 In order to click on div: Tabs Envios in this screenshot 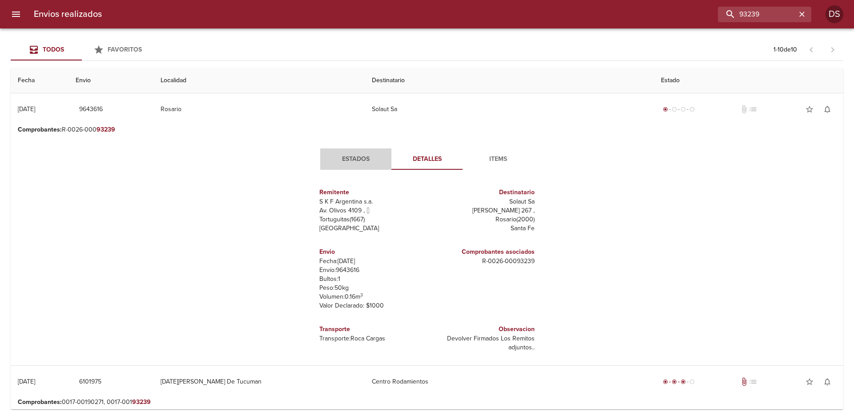, I will do `click(82, 50)`.